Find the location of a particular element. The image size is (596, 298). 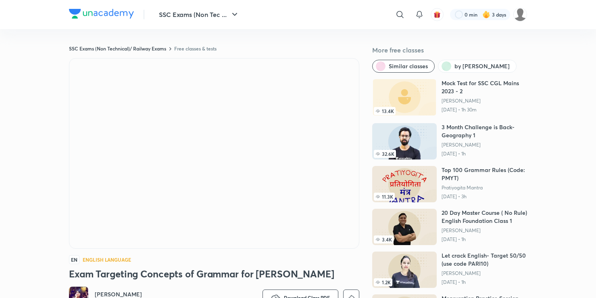

p: Pratiyogita Mantra is located at coordinates (484, 187).